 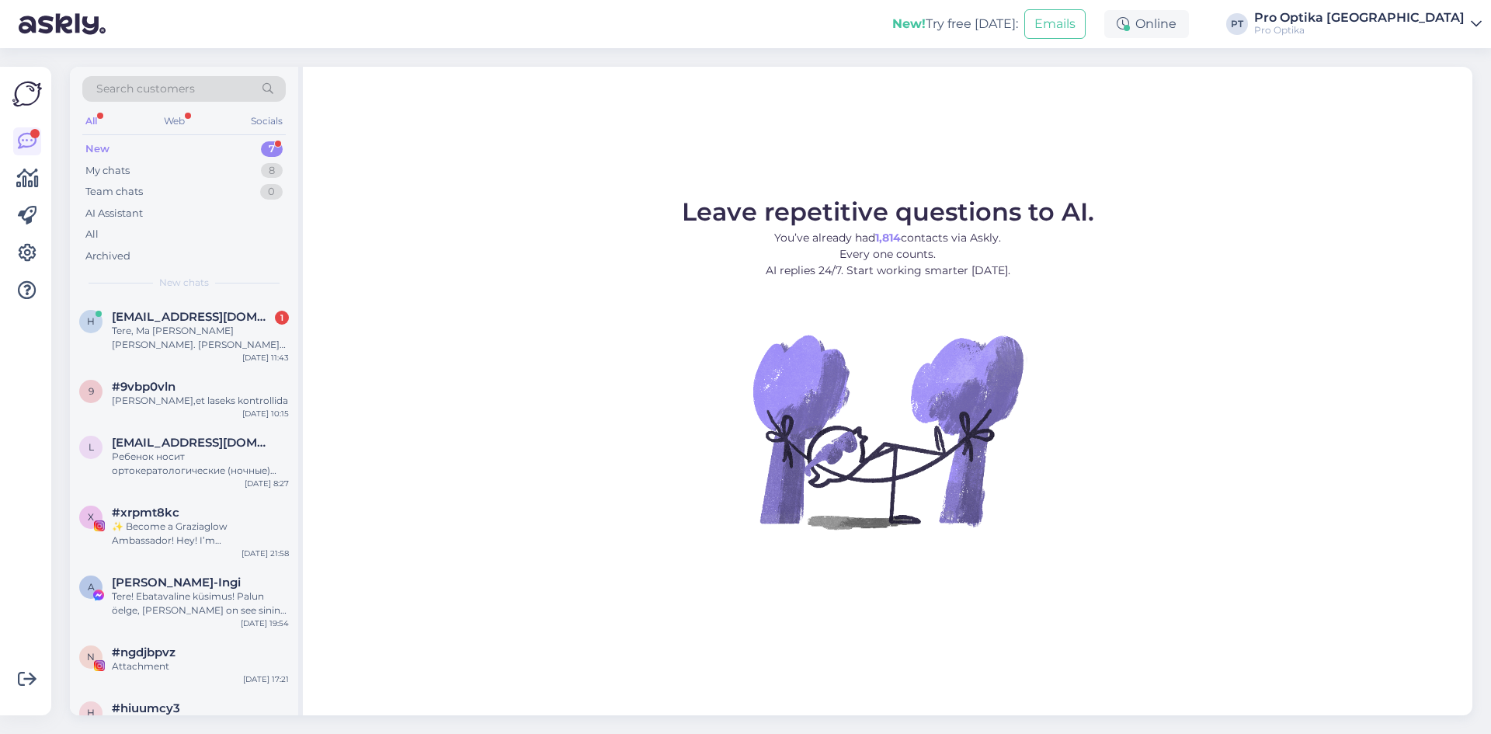 What do you see at coordinates (888, 254) in the screenshot?
I see `p: You’ve already had contacts via Askly. Every one counts. AI replies 24/7. Start working smarter [...` at bounding box center [888, 254].